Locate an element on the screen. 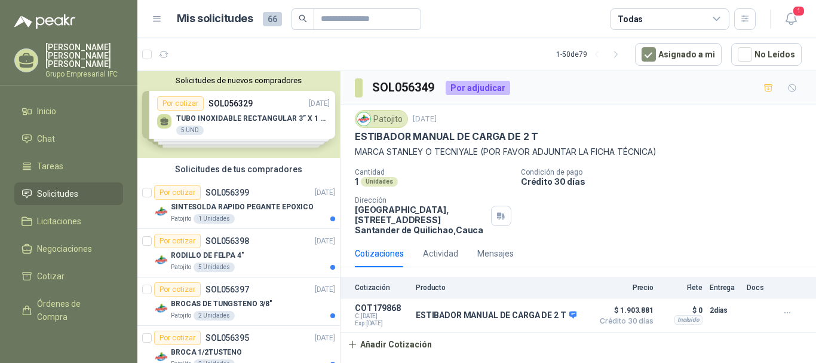  a: Licitaciones is located at coordinates (69, 221).